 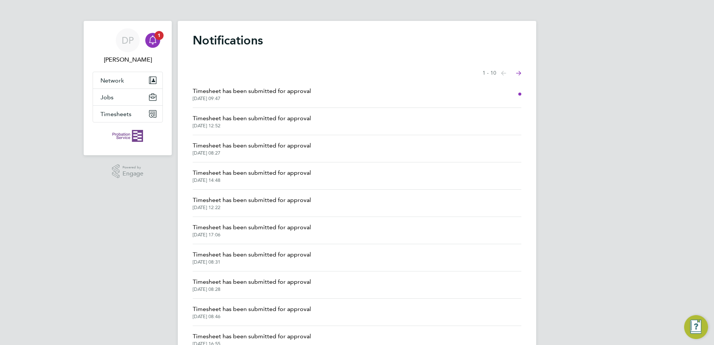 What do you see at coordinates (128, 136) in the screenshot?
I see `a: Go to home page` at bounding box center [128, 136].